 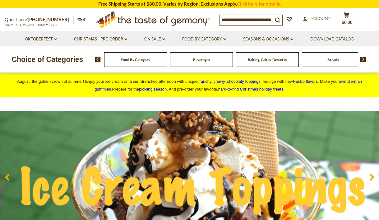 What do you see at coordinates (251, 89) in the screenshot?
I see `a: hard-to-find Christmas holiday treats` at bounding box center [251, 89].